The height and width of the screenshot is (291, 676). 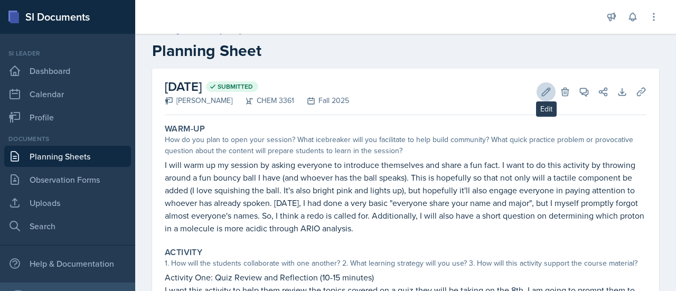 I want to click on a: Search, so click(x=68, y=226).